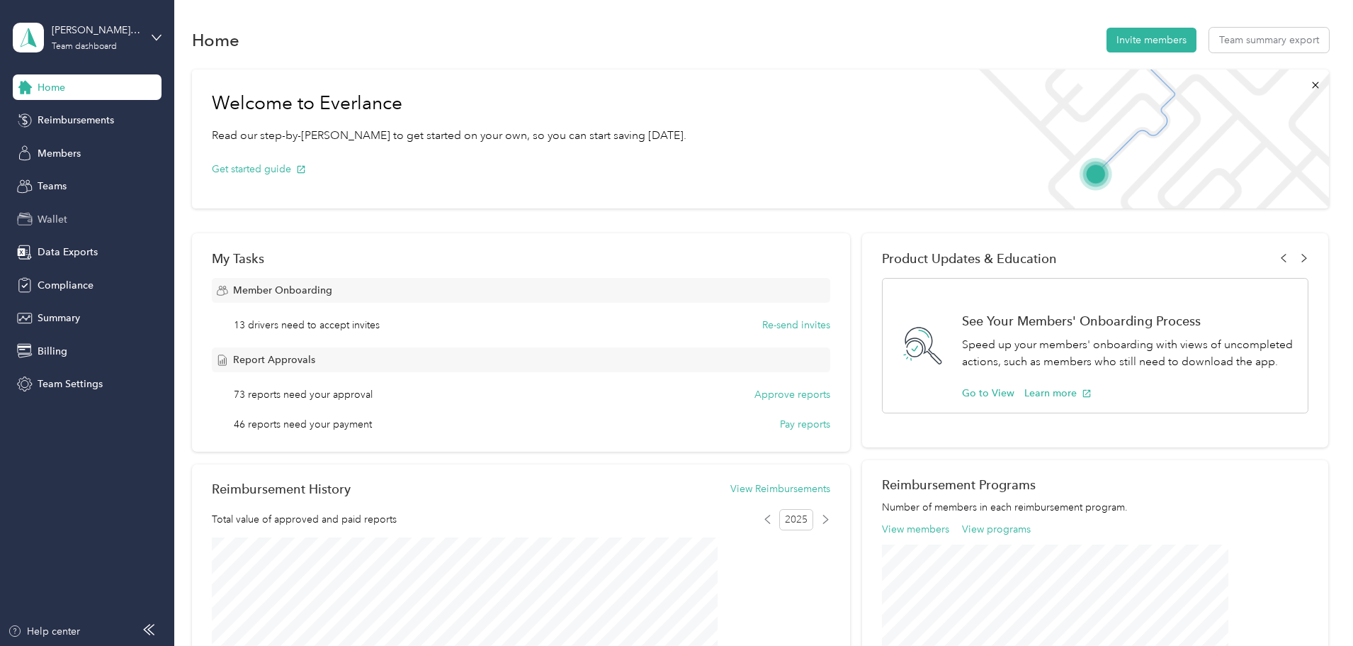  What do you see at coordinates (969, 258) in the screenshot?
I see `span: Product Updates & Education` at bounding box center [969, 258].